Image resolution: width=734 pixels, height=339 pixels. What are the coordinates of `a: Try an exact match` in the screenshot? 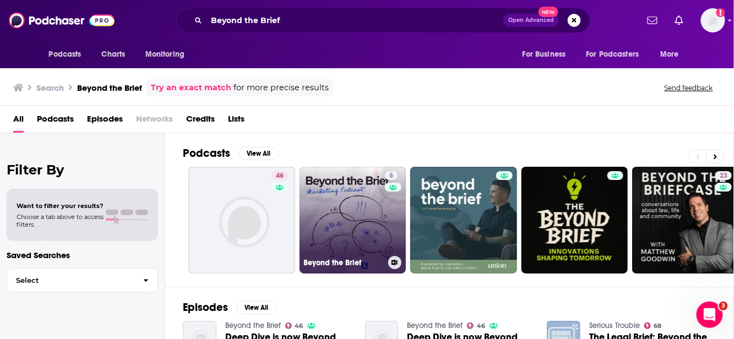 It's located at (191, 88).